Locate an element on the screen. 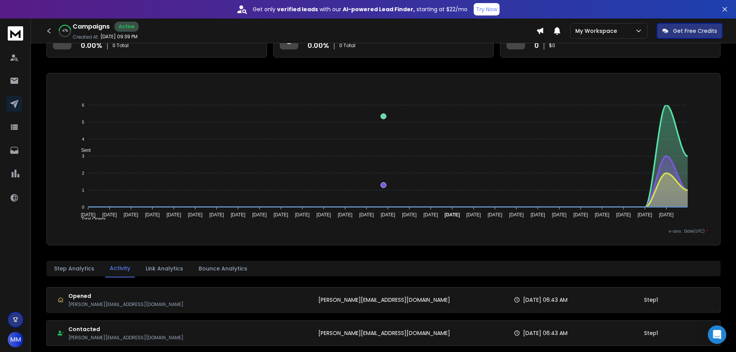  p: $ 0 is located at coordinates (552, 46).